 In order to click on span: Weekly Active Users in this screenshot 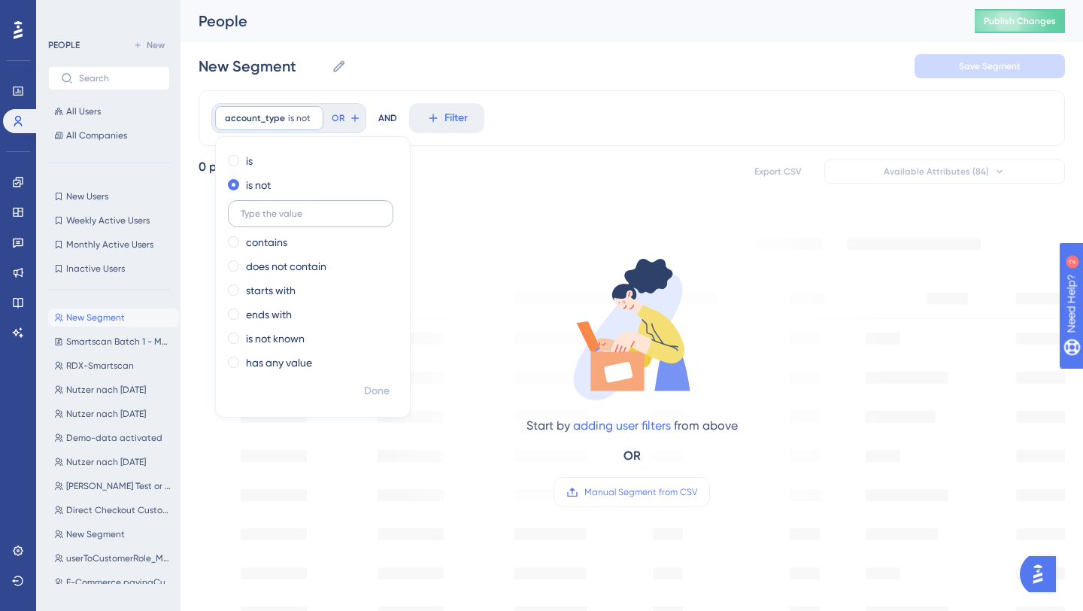, I will do `click(108, 220)`.